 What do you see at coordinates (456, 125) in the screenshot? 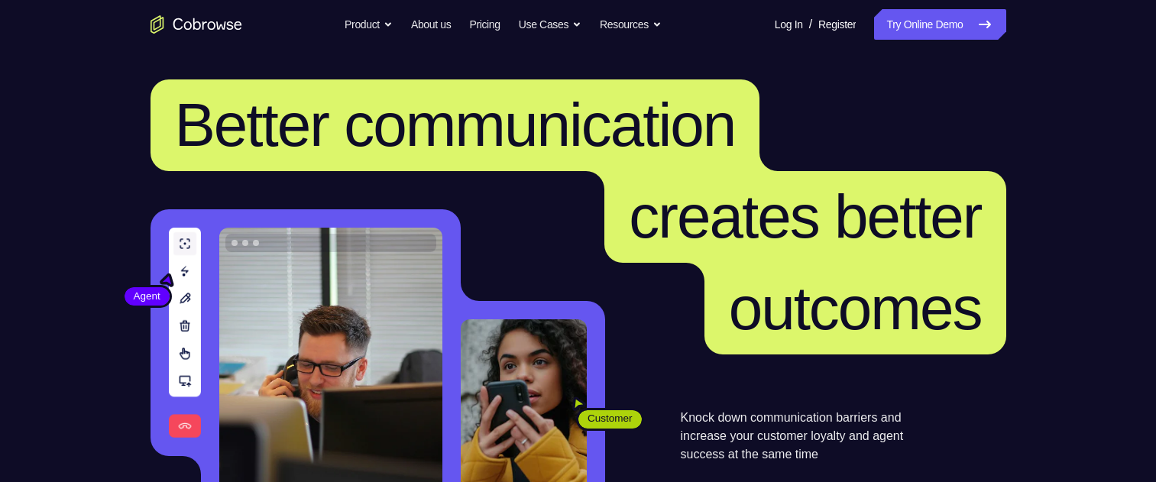
I see `span: Better communication` at bounding box center [456, 125].